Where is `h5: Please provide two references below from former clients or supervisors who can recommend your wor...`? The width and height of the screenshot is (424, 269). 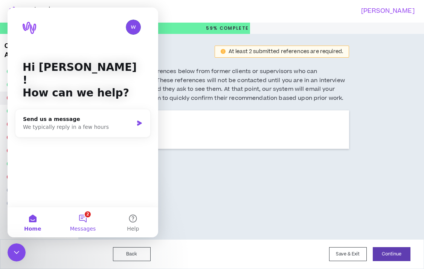 h5: Please provide two references below from former clients or supervisors who can recommend your wor... is located at coordinates (219, 85).